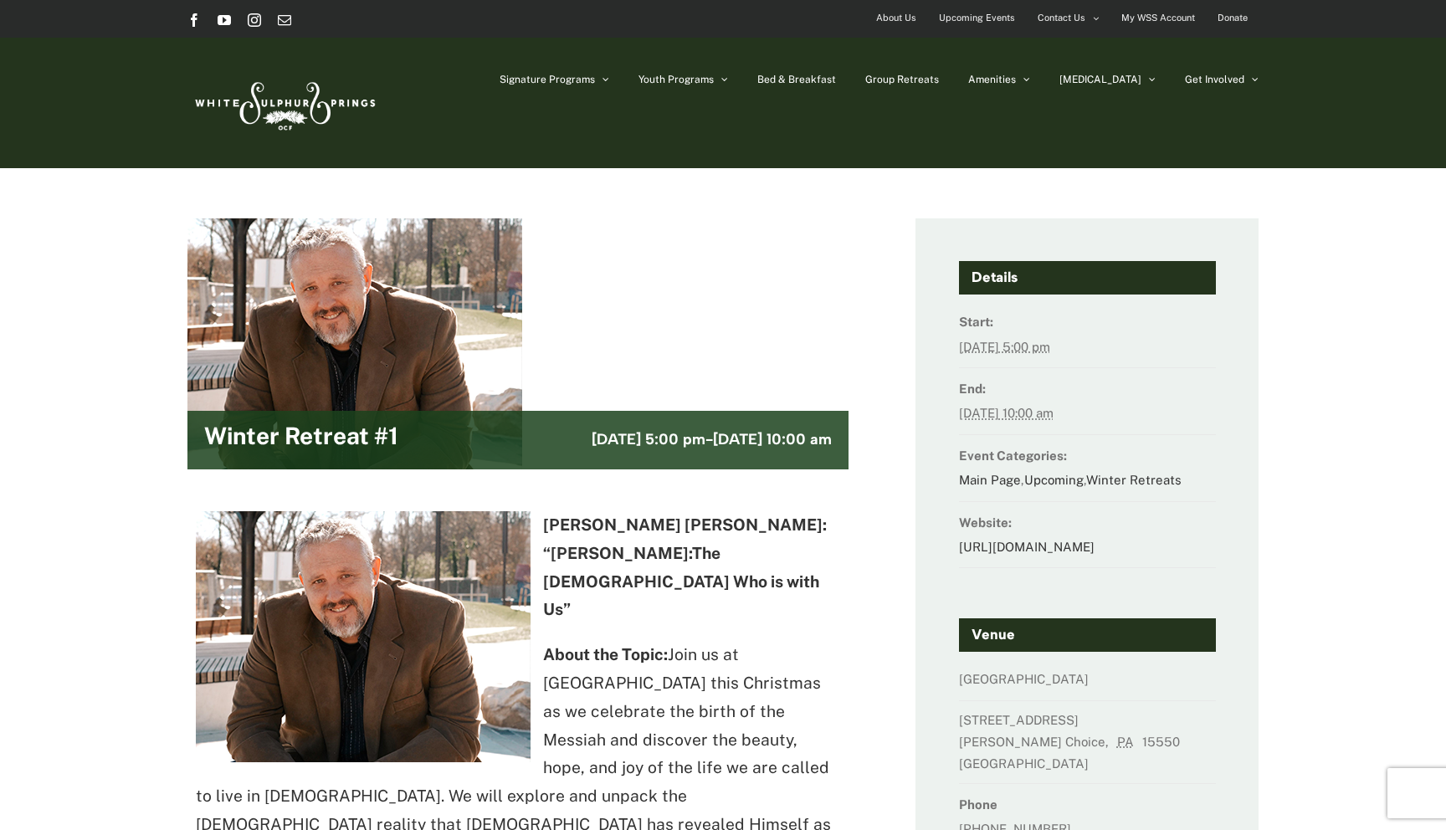 This screenshot has height=830, width=1446. Describe the element at coordinates (1232, 18) in the screenshot. I see `span: Donate` at that location.